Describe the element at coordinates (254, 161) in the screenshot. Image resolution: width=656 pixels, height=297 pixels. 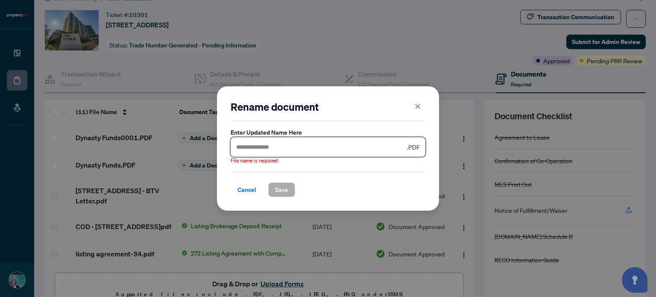
I see `span: File name is required` at that location.